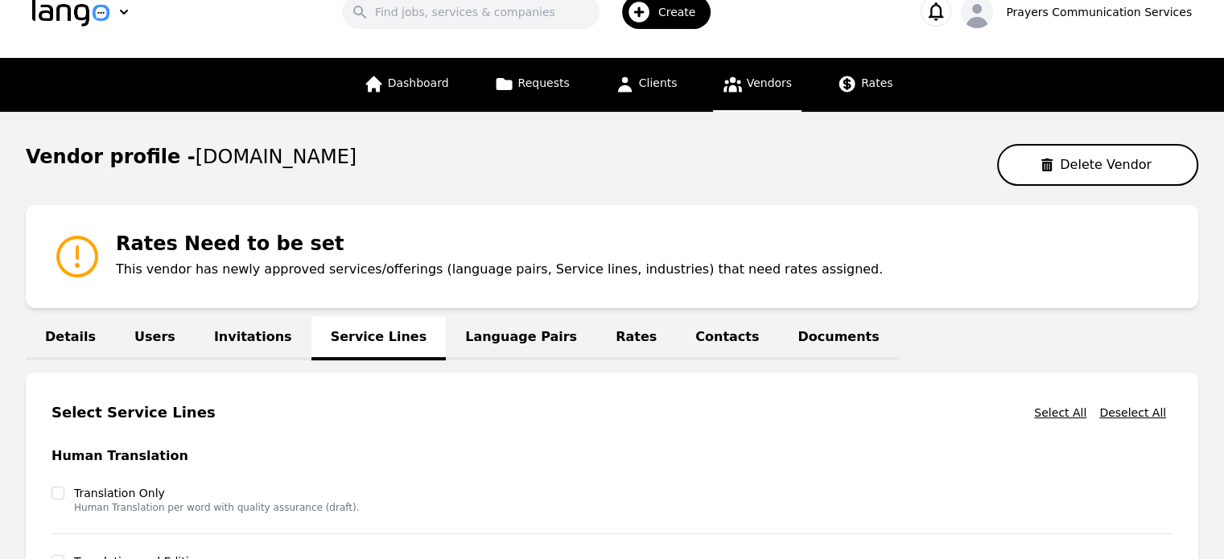  I want to click on p: Human Translation per word with quality assurance (draft)., so click(216, 508).